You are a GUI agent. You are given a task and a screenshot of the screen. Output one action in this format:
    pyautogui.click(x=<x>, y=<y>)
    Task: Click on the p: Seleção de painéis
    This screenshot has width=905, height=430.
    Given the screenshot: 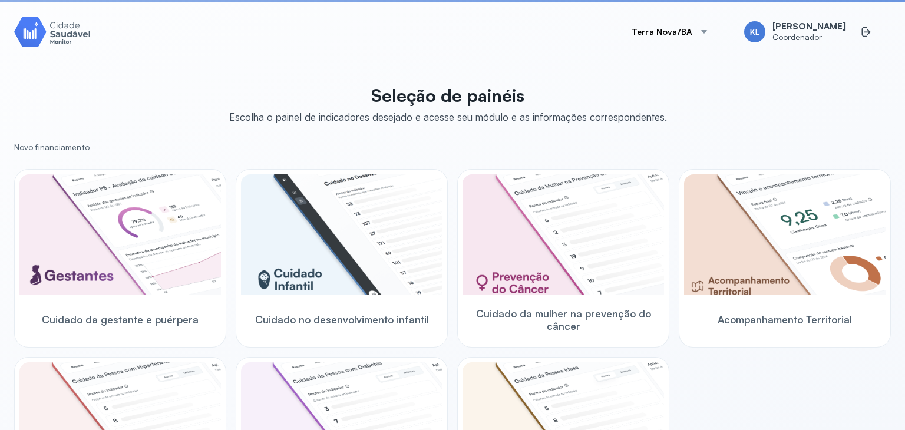 What is the action you would take?
    pyautogui.click(x=448, y=95)
    